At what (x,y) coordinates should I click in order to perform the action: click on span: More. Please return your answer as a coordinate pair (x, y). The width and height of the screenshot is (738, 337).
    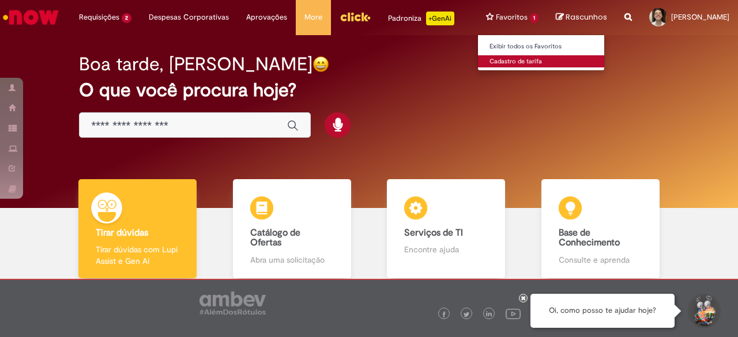
    Looking at the image, I should click on (313, 17).